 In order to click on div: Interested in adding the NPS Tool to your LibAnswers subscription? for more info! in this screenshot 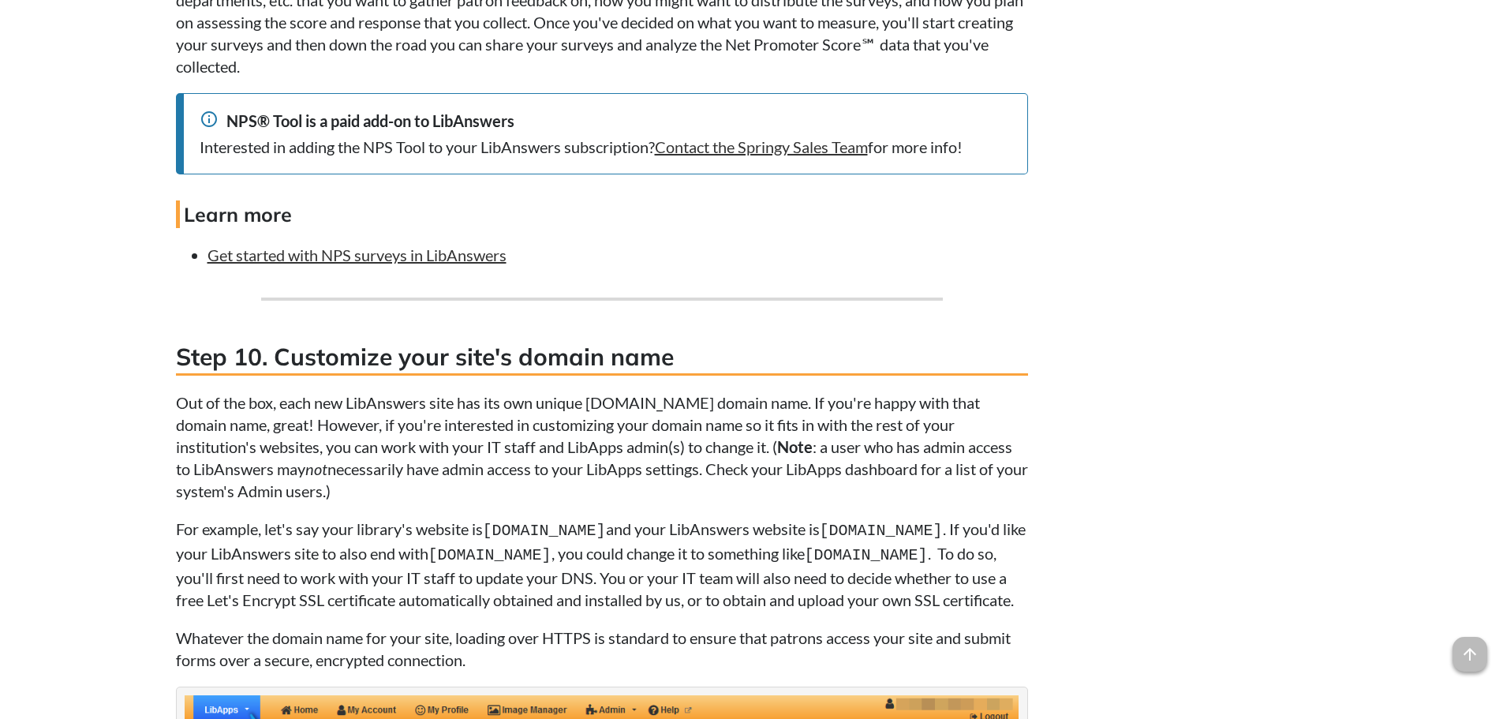, I will do `click(605, 147)`.